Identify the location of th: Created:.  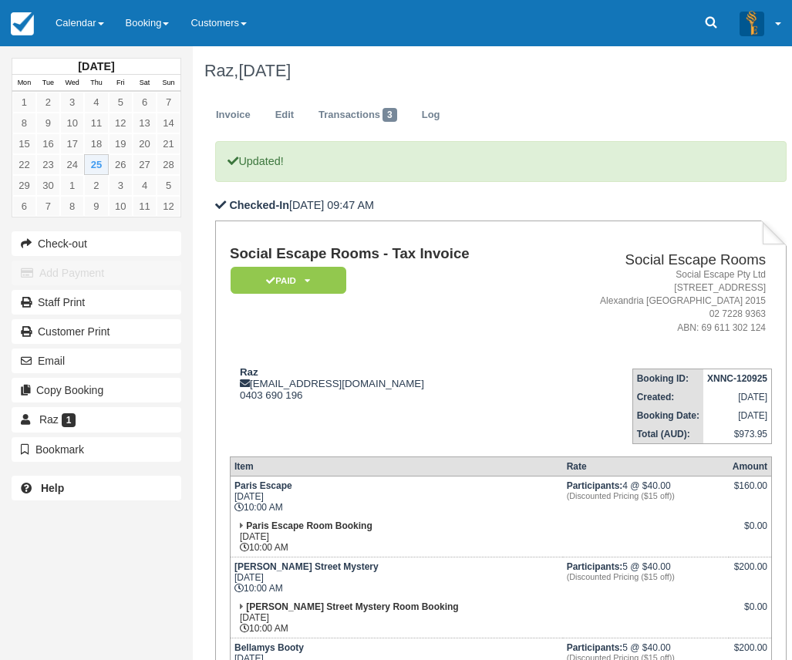
(667, 397).